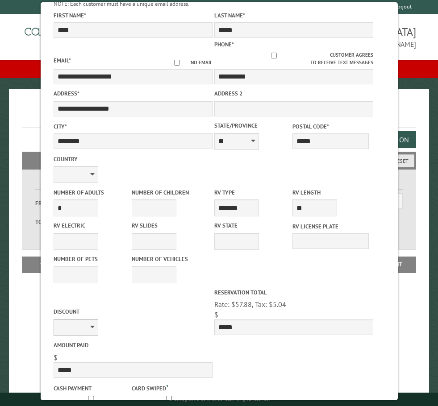  What do you see at coordinates (133, 159) in the screenshot?
I see `label: Country` at bounding box center [133, 159].